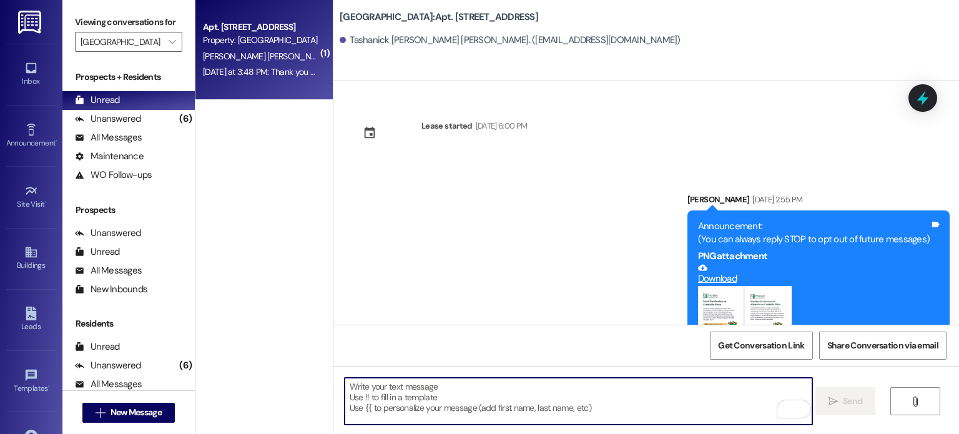  What do you see at coordinates (31, 197) in the screenshot?
I see `a: Site Visit •` at bounding box center [31, 197].